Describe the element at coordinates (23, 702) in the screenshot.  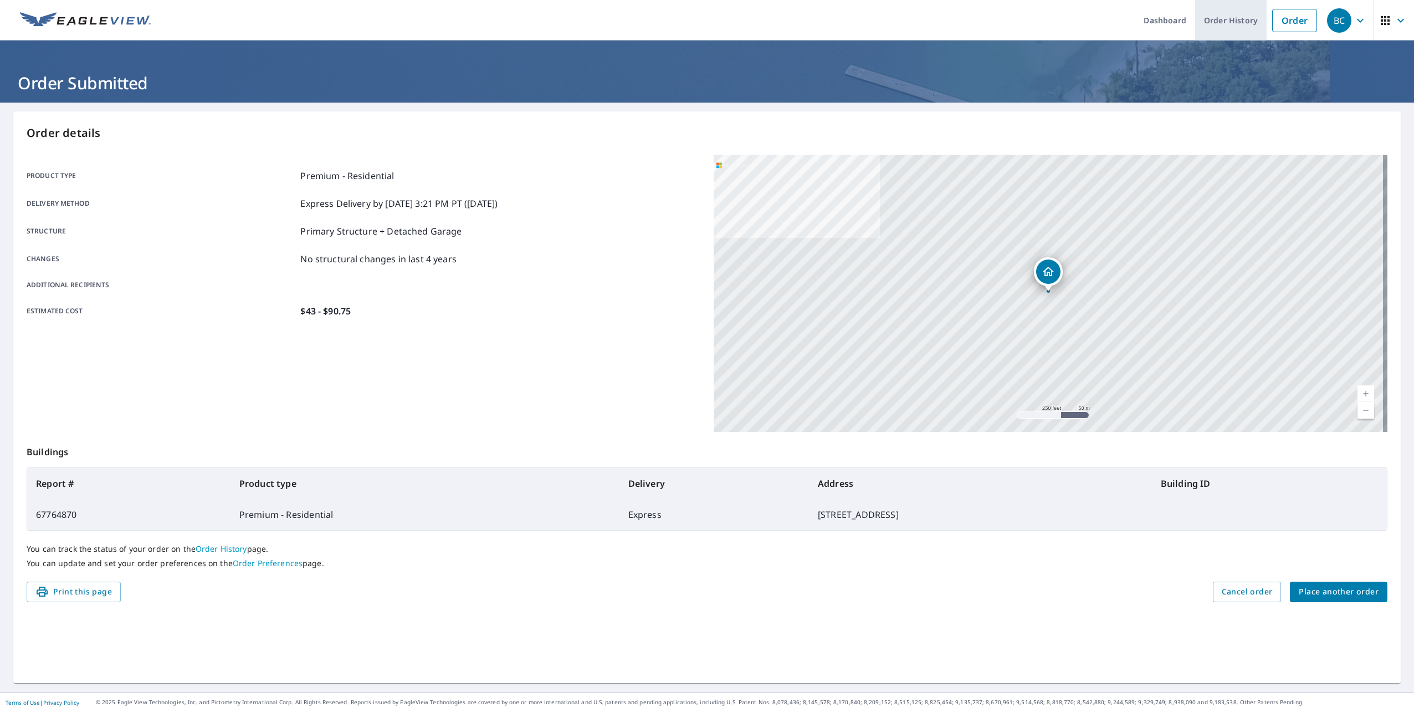
I see `a: Terms of Use` at that location.